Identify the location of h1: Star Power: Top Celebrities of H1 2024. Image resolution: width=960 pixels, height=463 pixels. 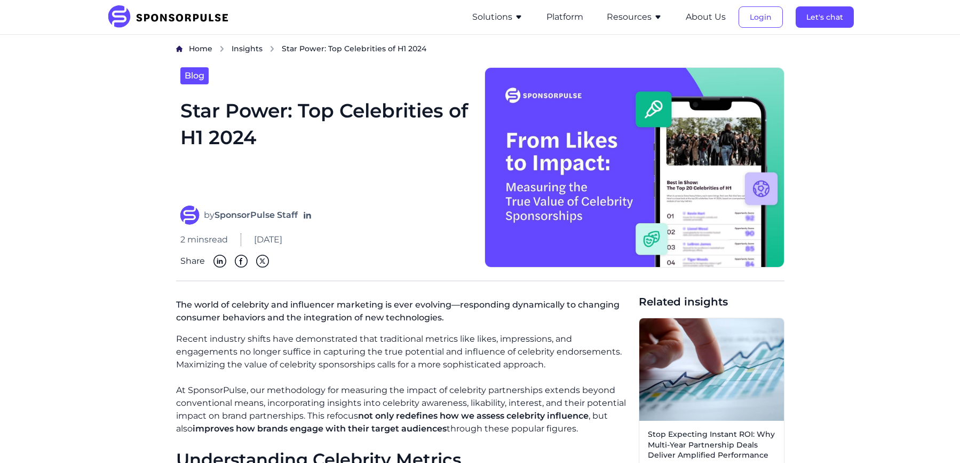
(326, 145).